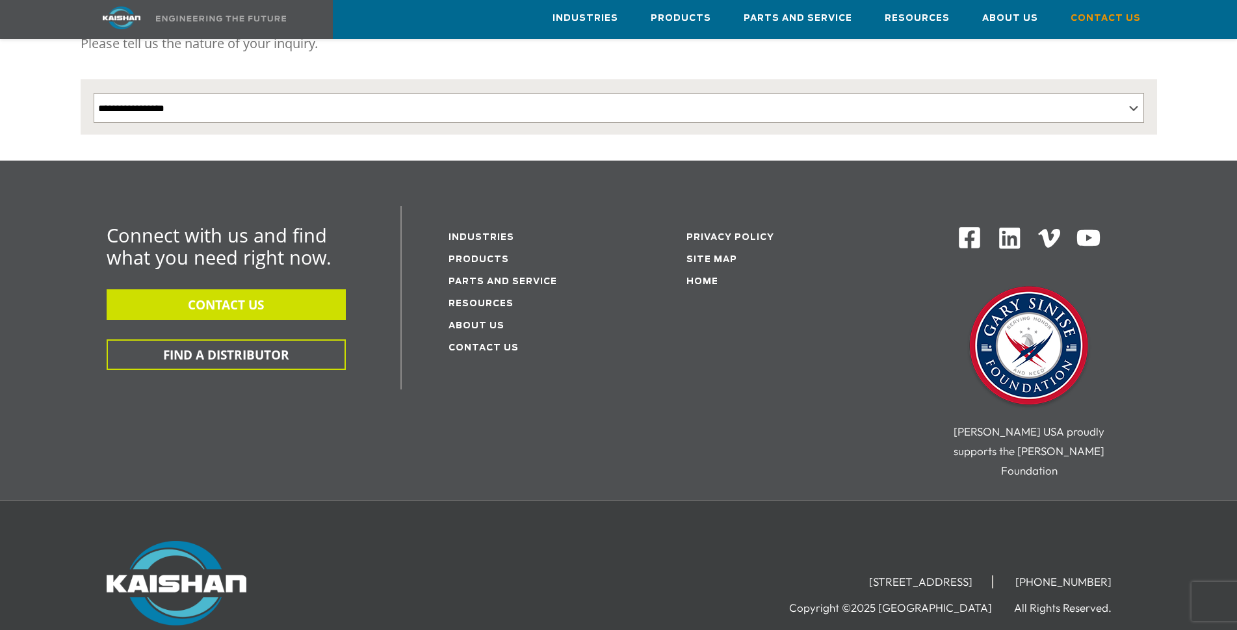 This screenshot has height=630, width=1237. What do you see at coordinates (680, 18) in the screenshot?
I see `span: Products` at bounding box center [680, 18].